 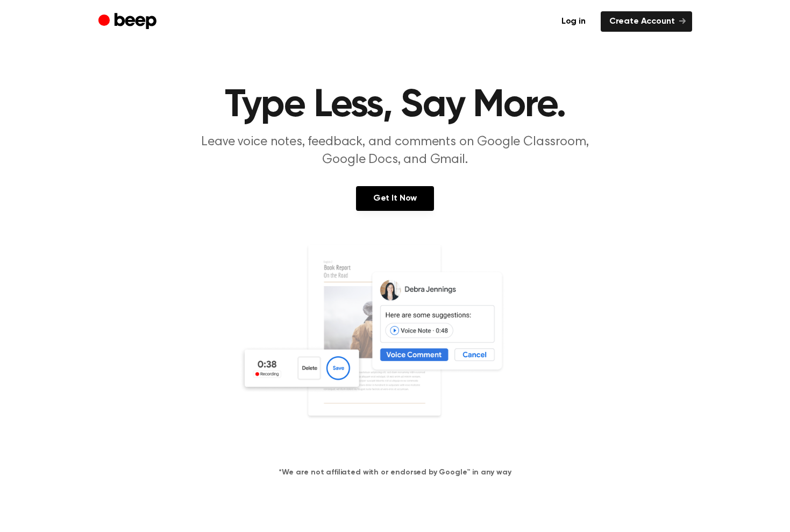 I want to click on a: Get It Now, so click(x=395, y=199).